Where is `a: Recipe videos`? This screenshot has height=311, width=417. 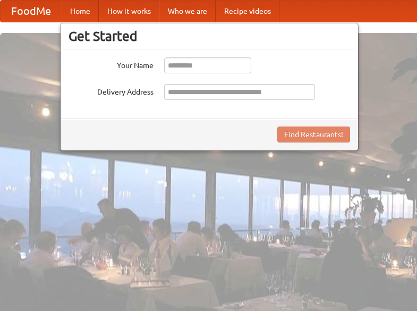
a: Recipe videos is located at coordinates (248, 11).